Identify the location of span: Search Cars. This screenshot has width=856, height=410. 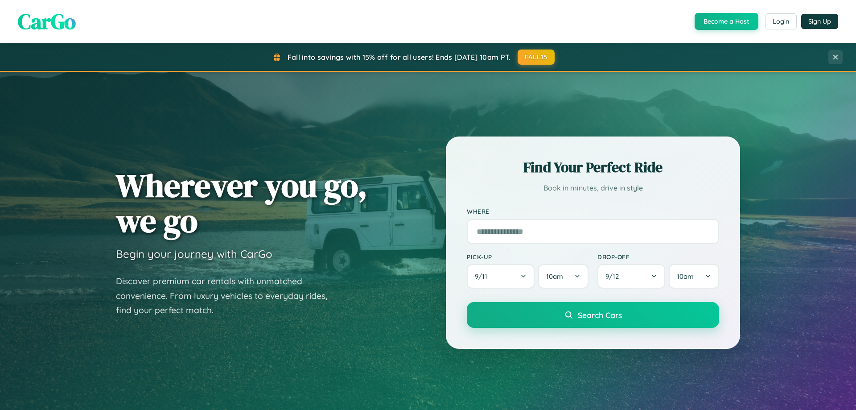
(600, 315).